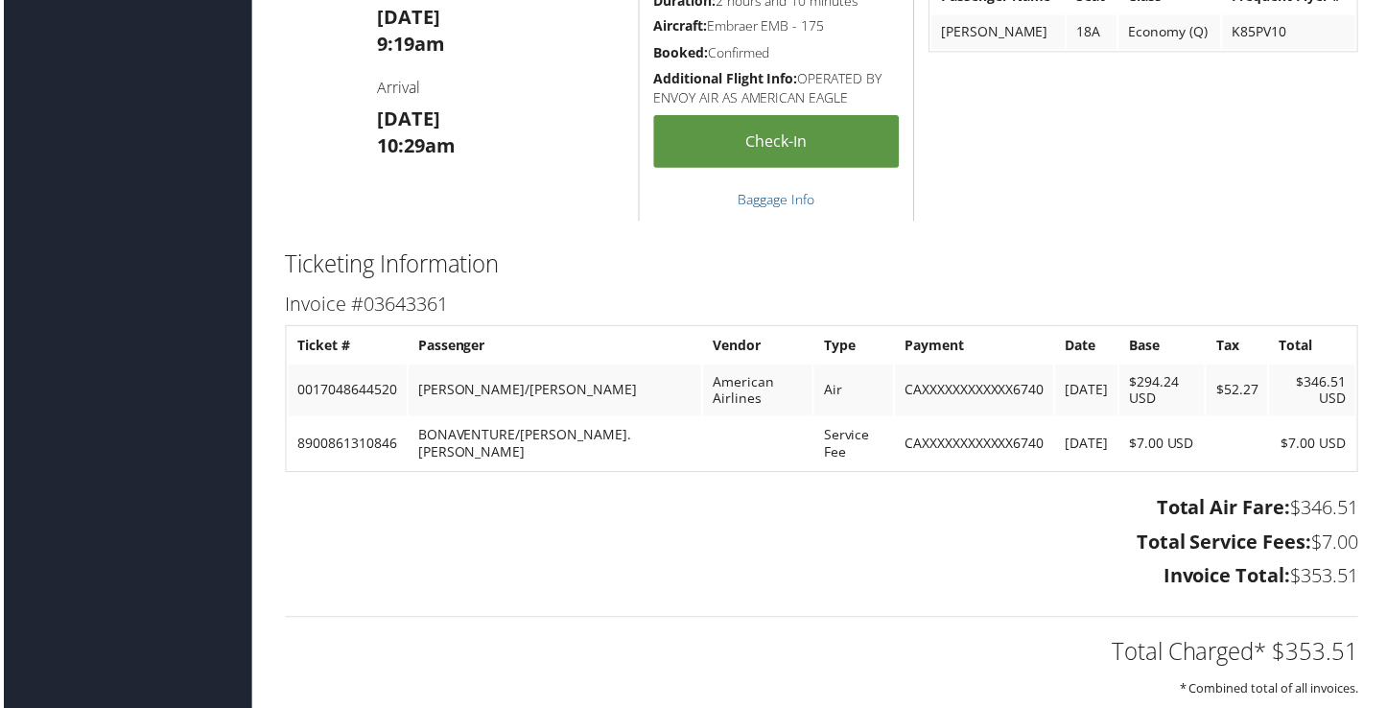 Image resolution: width=1387 pixels, height=708 pixels. I want to click on h3: $7.00, so click(822, 545).